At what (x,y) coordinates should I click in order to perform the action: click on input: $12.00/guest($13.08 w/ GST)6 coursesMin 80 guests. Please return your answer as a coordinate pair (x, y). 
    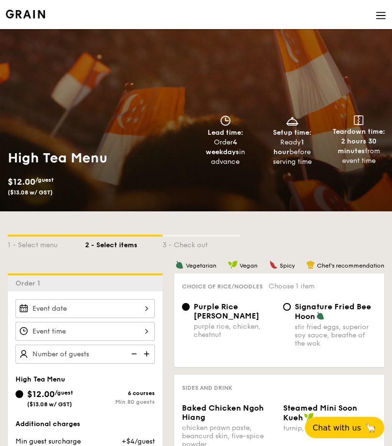
    Looking at the image, I should click on (19, 394).